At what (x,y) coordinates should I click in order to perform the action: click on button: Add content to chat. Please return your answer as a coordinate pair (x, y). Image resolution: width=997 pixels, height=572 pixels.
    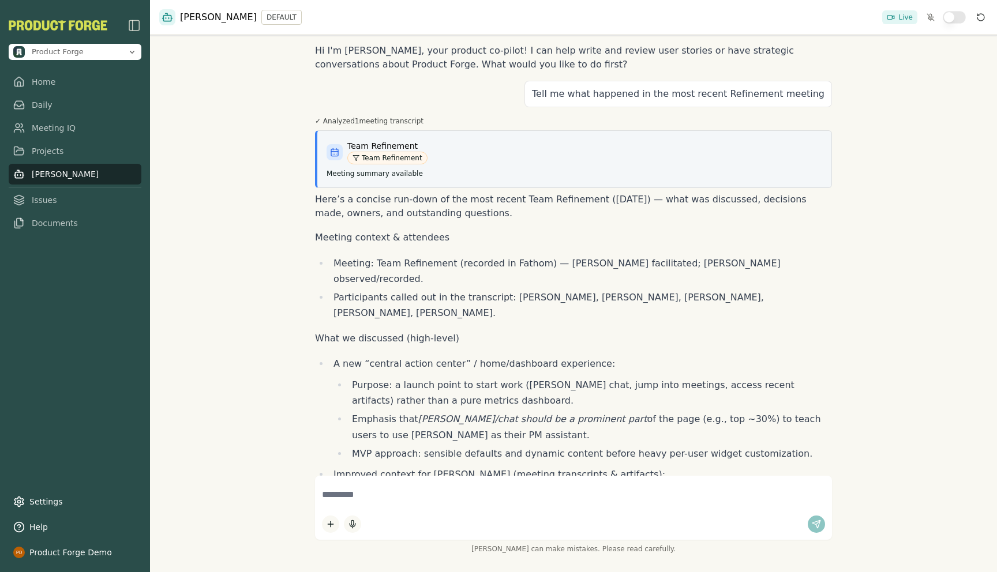
    Looking at the image, I should click on (331, 524).